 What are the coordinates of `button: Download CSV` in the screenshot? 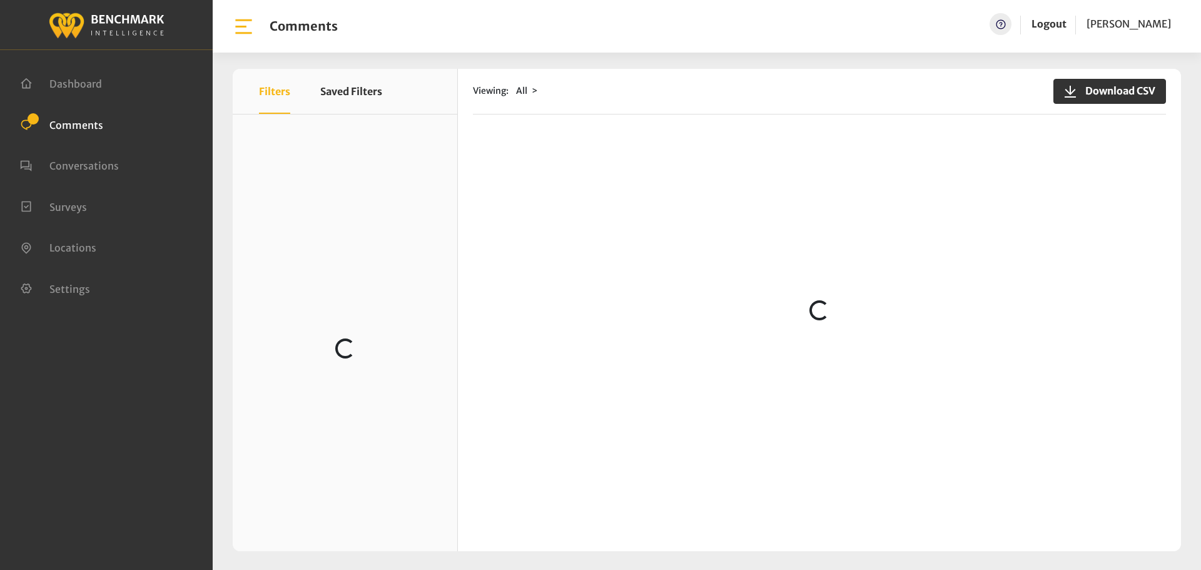 It's located at (1110, 91).